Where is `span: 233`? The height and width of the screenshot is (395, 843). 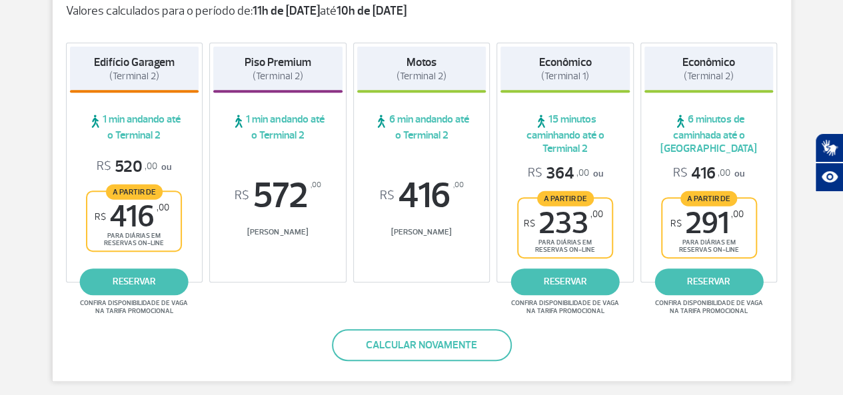
span: 233 is located at coordinates (563, 223).